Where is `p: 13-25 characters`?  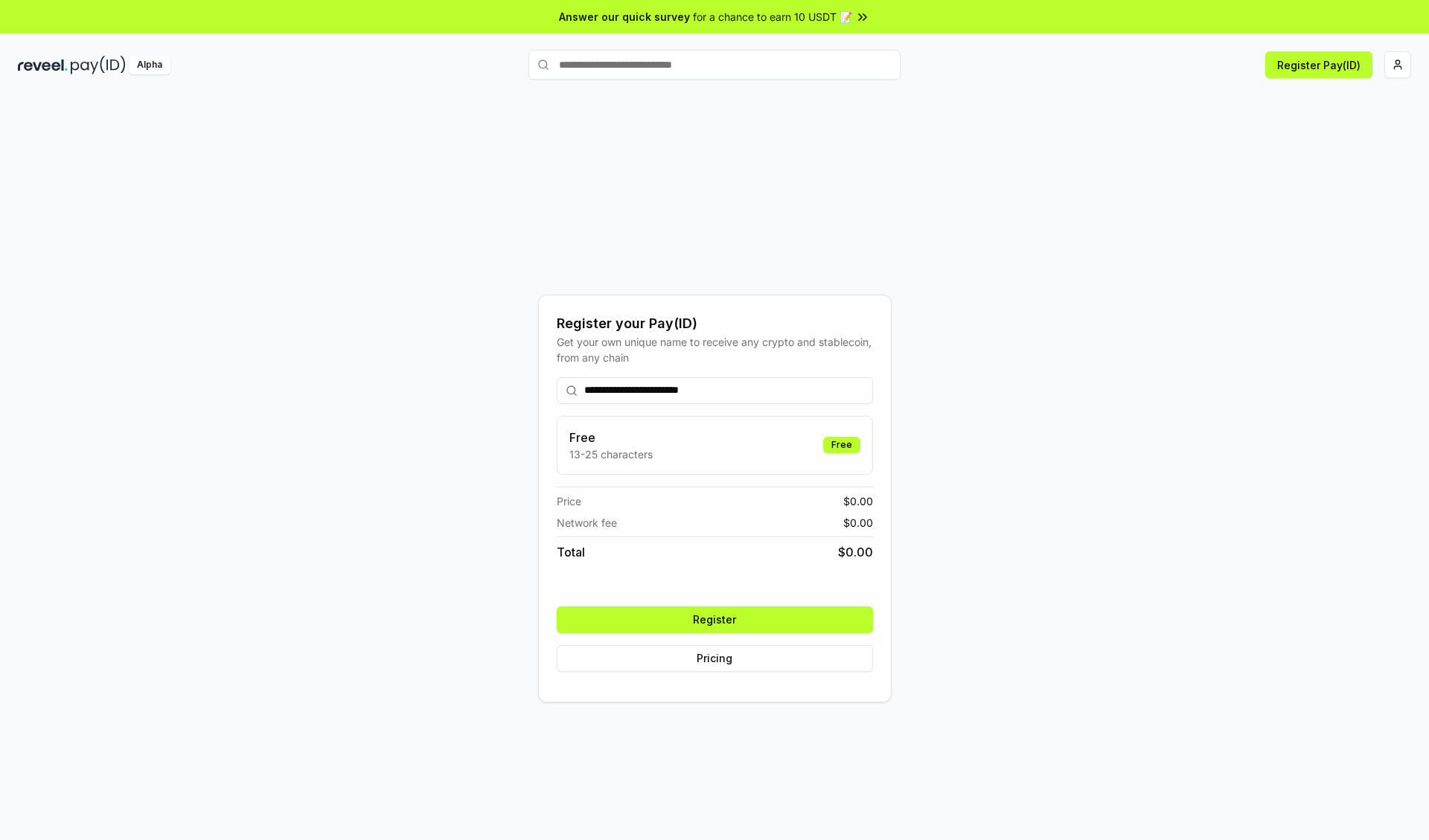
p: 13-25 characters is located at coordinates (611, 454).